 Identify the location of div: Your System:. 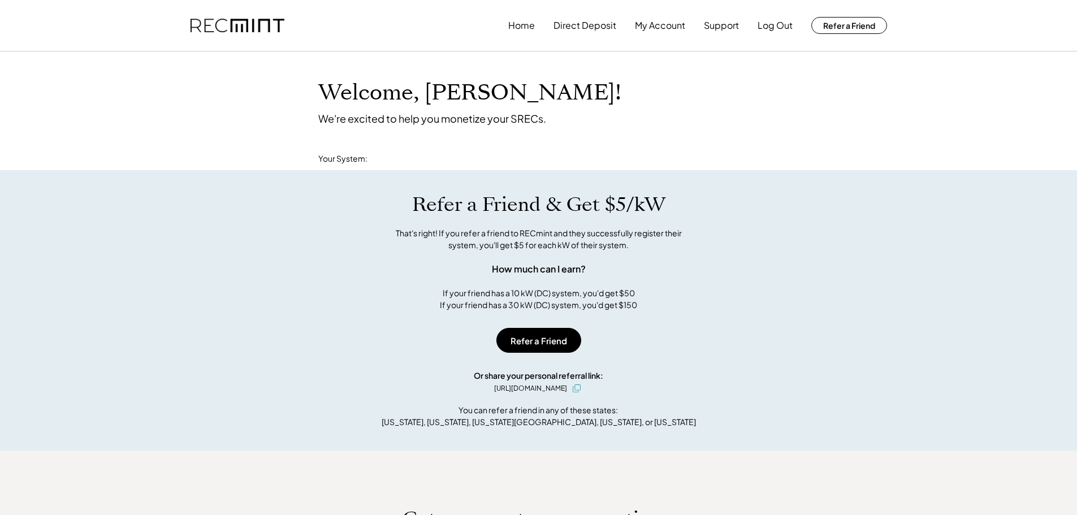
(343, 159).